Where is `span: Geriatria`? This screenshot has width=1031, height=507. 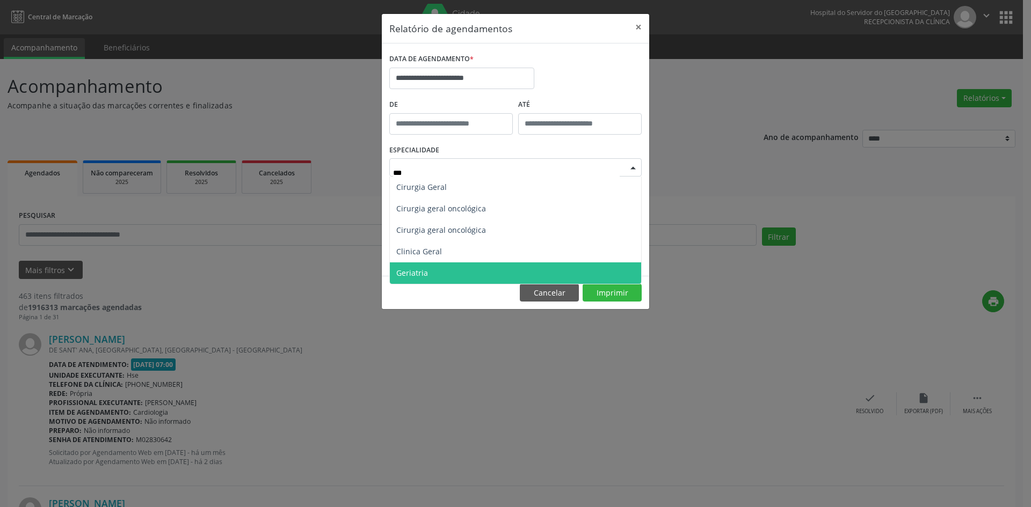
span: Geriatria is located at coordinates (412, 273).